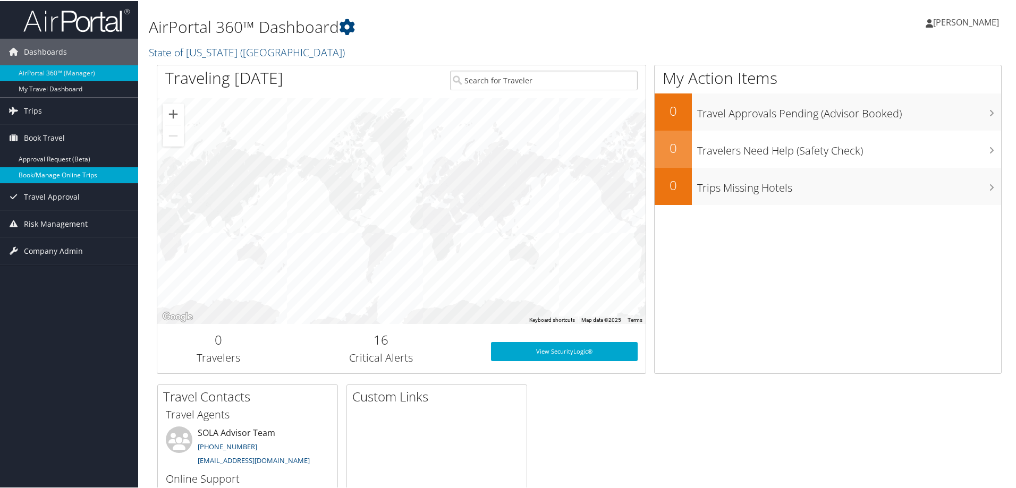 Image resolution: width=1016 pixels, height=488 pixels. I want to click on h3: Trips Missing Hotels, so click(849, 184).